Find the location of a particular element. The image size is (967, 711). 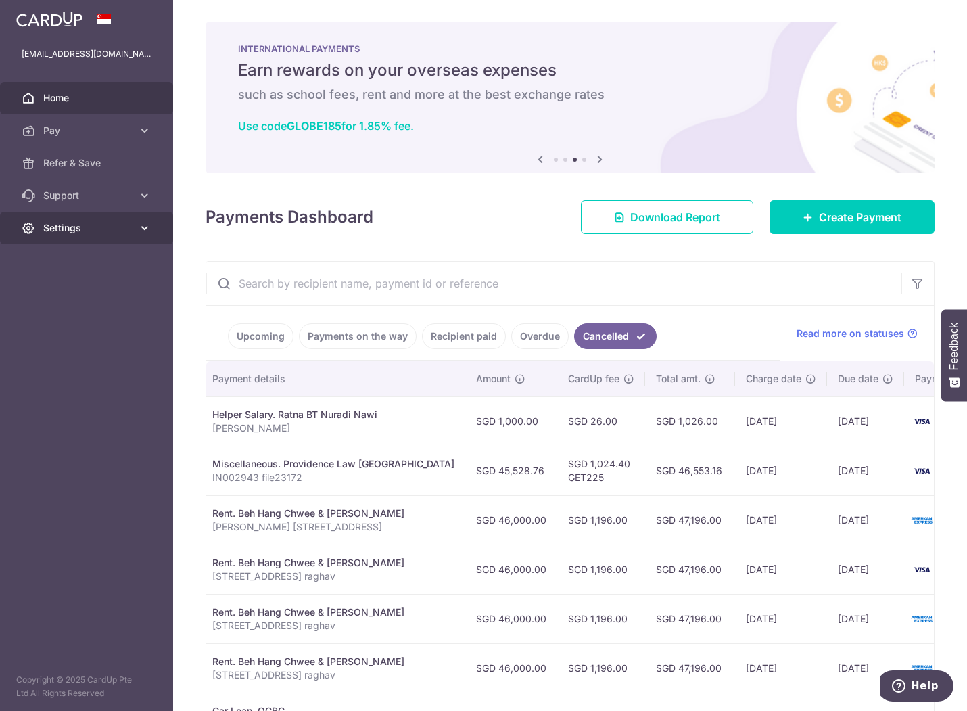

span: Total amt. is located at coordinates (678, 379).